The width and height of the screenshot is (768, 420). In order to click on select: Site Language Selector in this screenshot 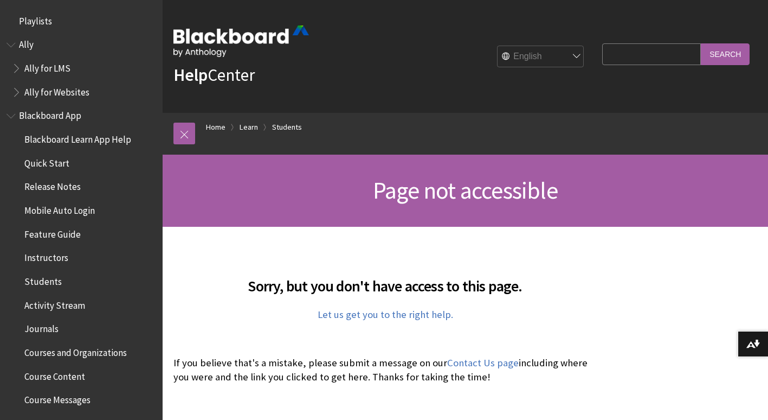, I will do `click(541, 57)`.